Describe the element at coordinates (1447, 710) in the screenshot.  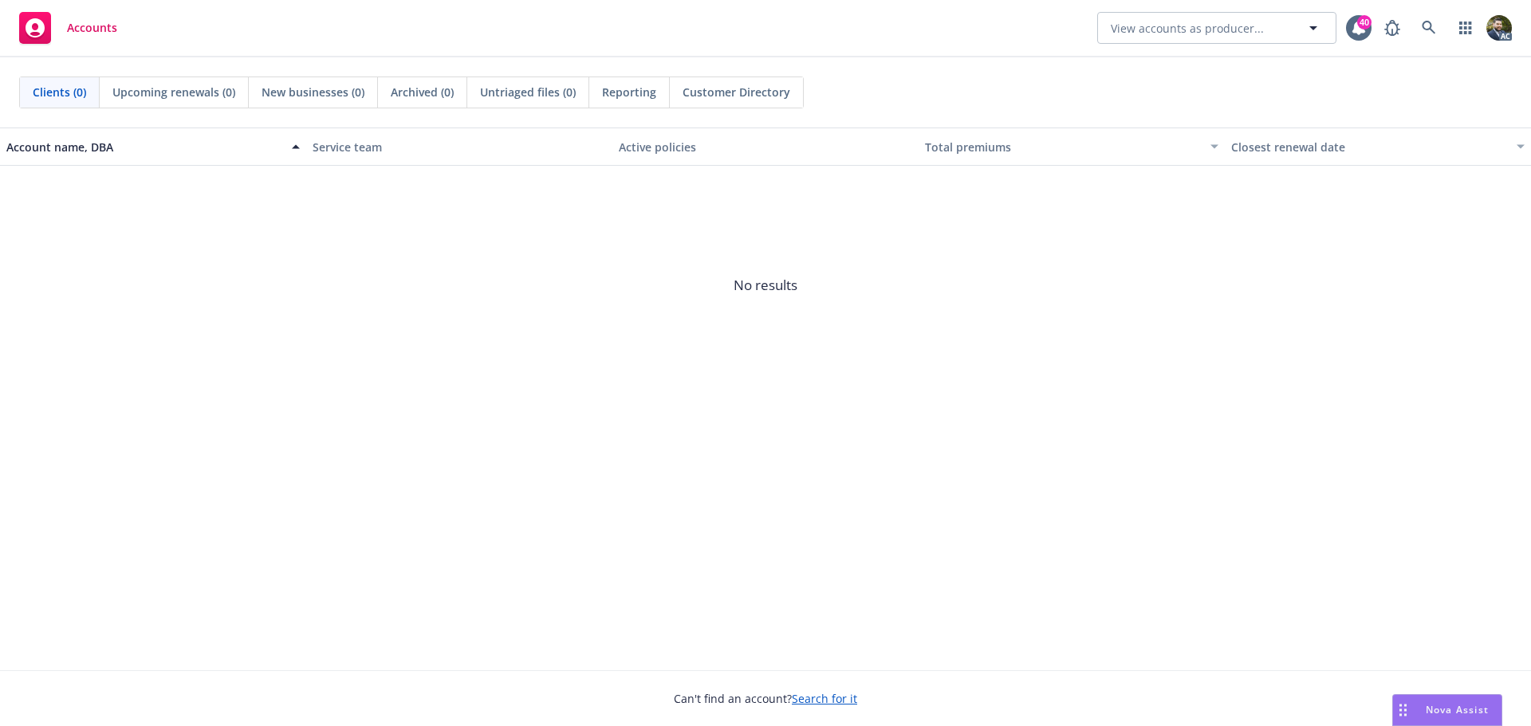
I see `button: Nova Assist` at that location.